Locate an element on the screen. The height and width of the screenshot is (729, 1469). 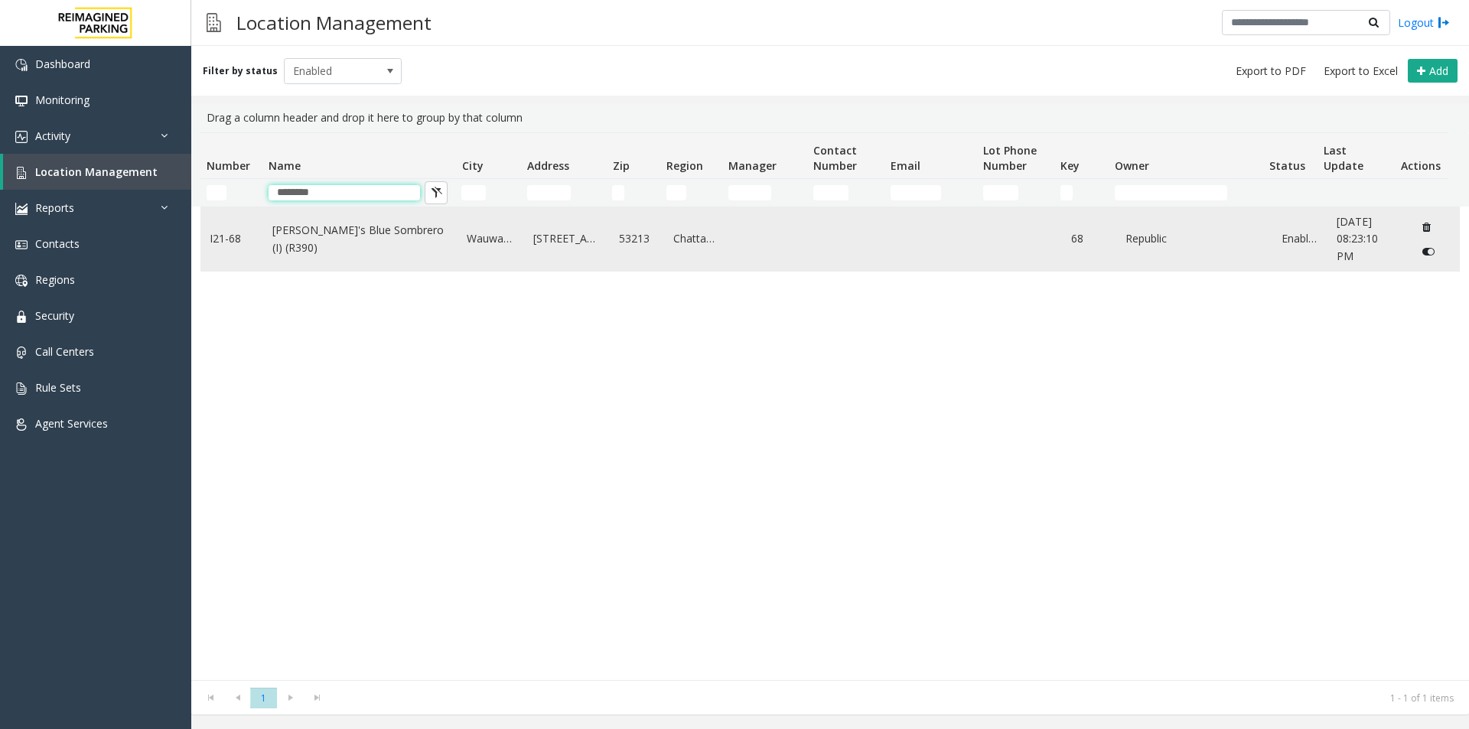
button: Export to Excel is located at coordinates (1361, 71).